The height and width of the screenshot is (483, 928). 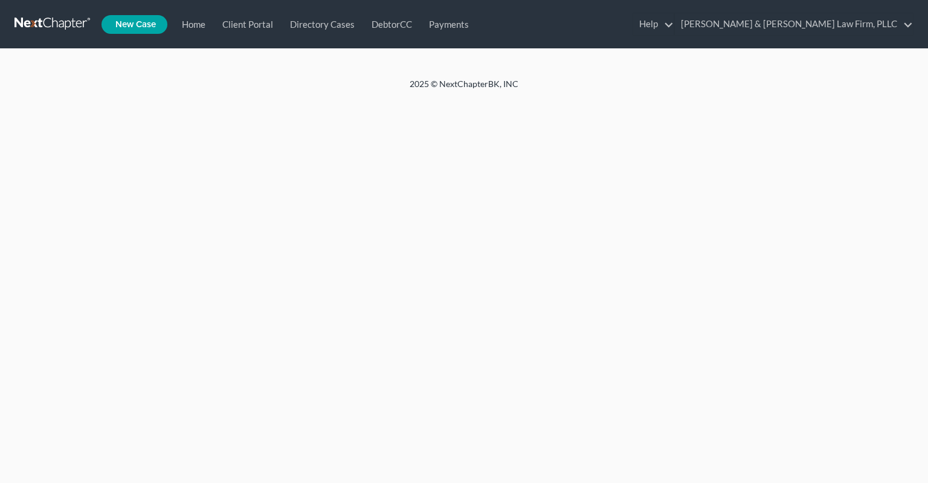 I want to click on new-legal-case-button: New Case, so click(x=134, y=24).